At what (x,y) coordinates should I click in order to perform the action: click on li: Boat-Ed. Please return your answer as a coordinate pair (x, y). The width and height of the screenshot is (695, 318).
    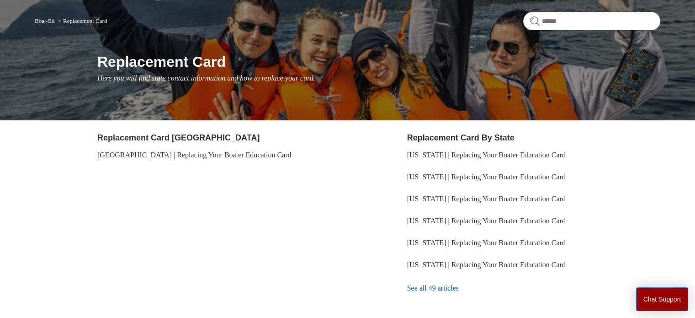
    Looking at the image, I should click on (45, 21).